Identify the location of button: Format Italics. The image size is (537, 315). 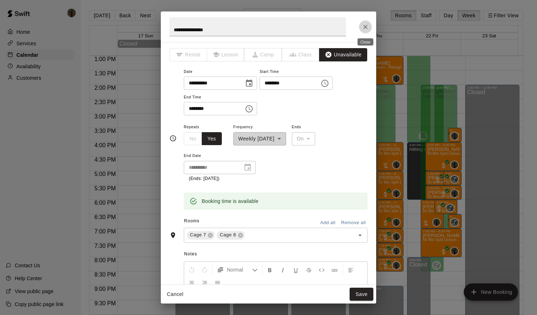
(283, 270).